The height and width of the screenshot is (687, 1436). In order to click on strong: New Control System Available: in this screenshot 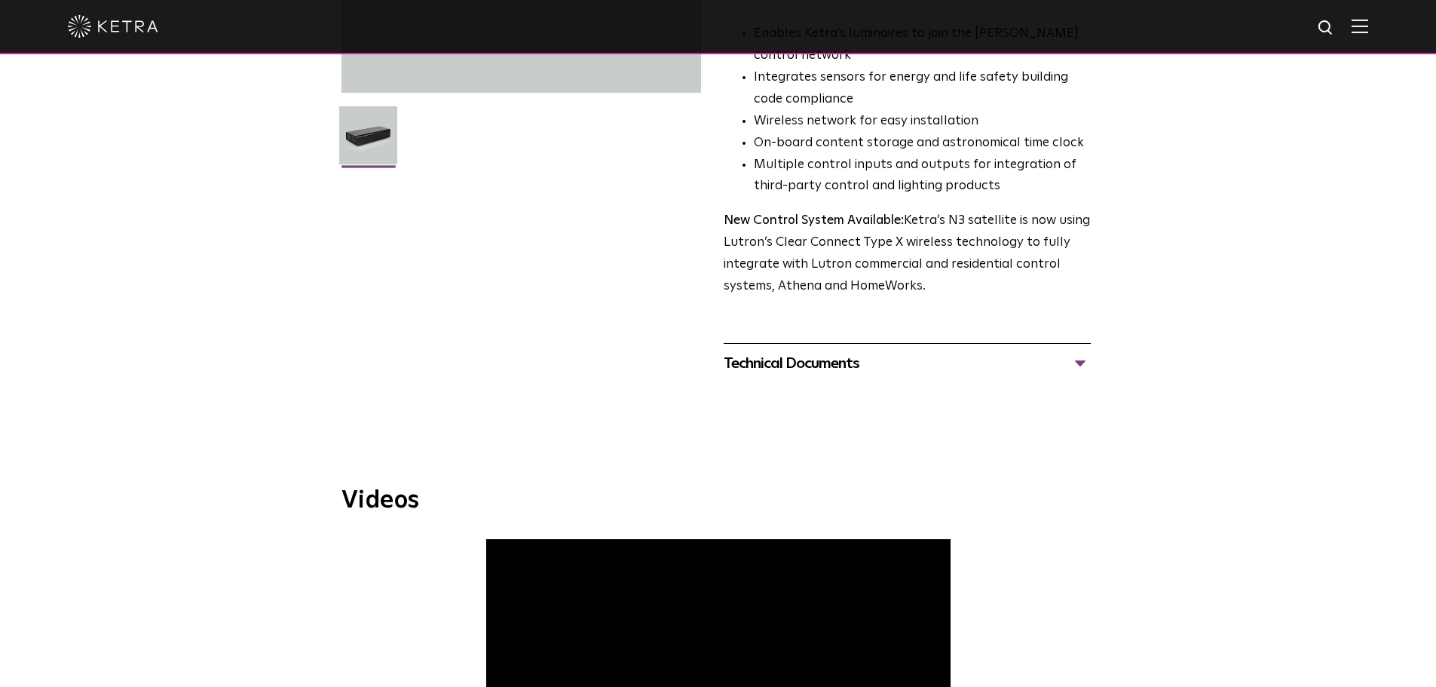, I will do `click(813, 220)`.